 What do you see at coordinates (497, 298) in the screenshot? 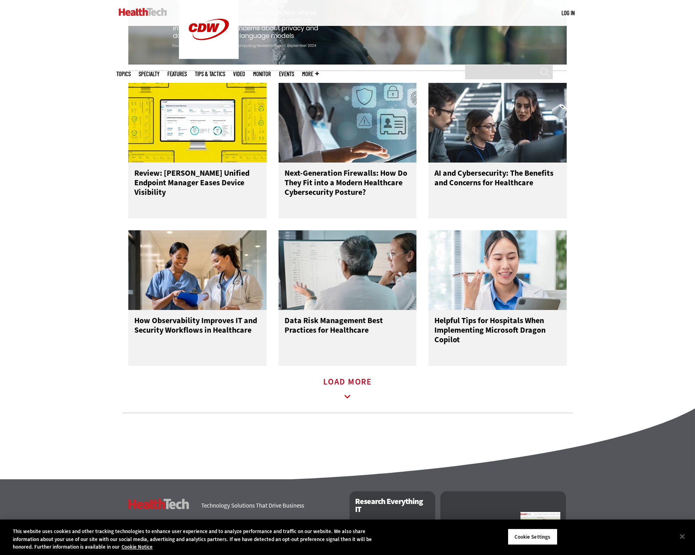
I see `a: Doctor using phone to dictate to tablet Helpful Tips for Hospitals When Implementing Microsoft Dr...` at bounding box center [497, 298].